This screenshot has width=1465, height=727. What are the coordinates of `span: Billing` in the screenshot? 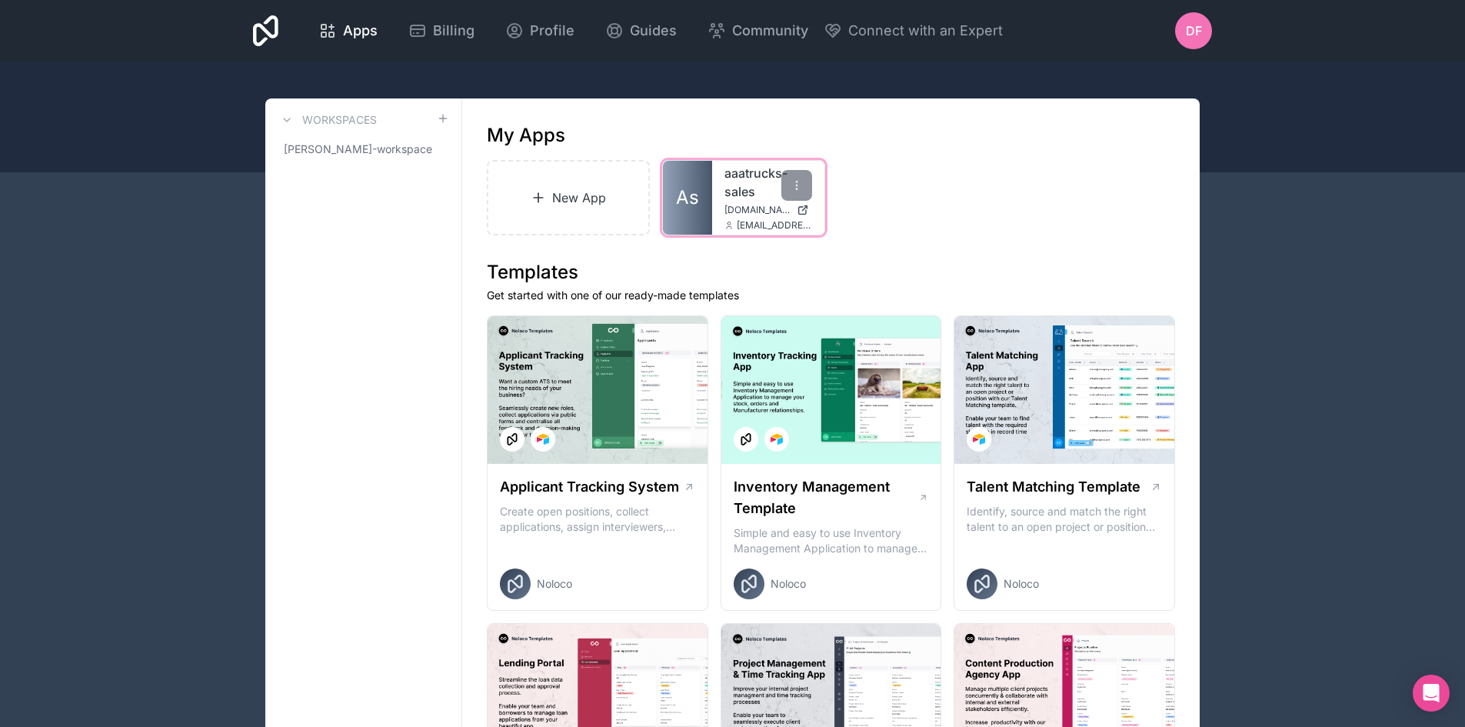 It's located at (454, 31).